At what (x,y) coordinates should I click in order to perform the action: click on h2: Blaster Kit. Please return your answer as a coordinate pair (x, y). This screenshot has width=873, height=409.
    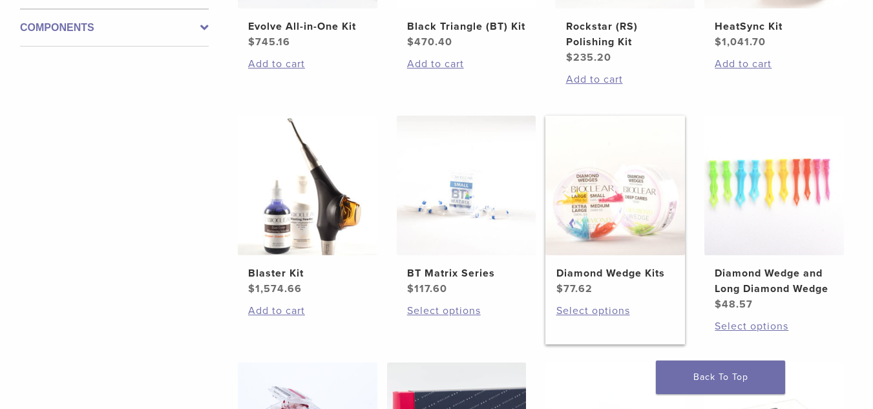
    Looking at the image, I should click on (307, 273).